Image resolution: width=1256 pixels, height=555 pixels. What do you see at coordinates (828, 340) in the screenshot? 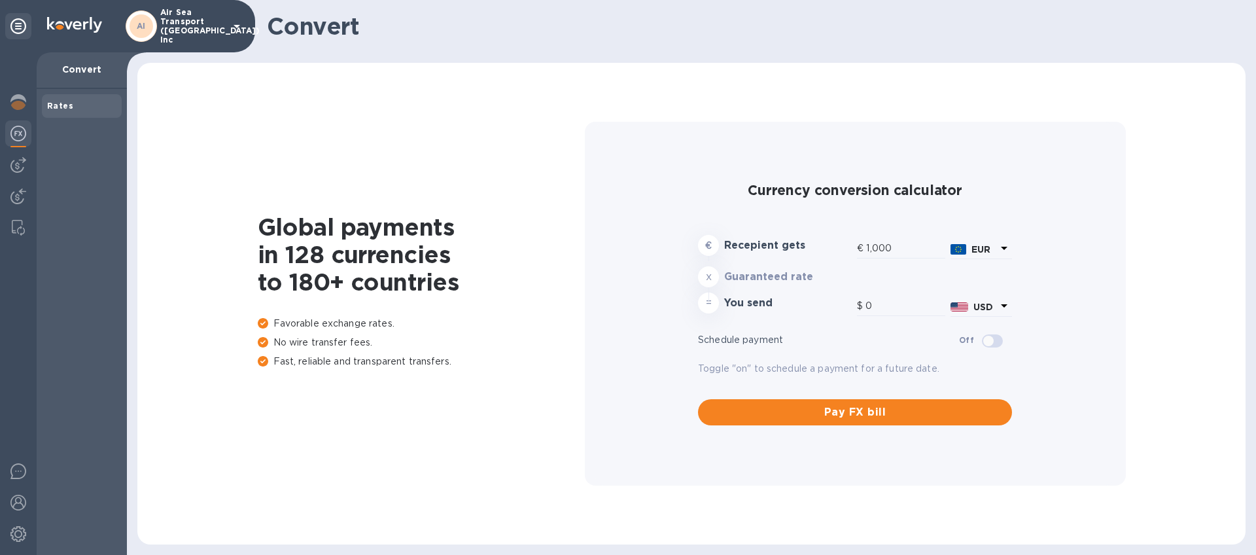
I see `p: Schedule payment` at bounding box center [828, 340].